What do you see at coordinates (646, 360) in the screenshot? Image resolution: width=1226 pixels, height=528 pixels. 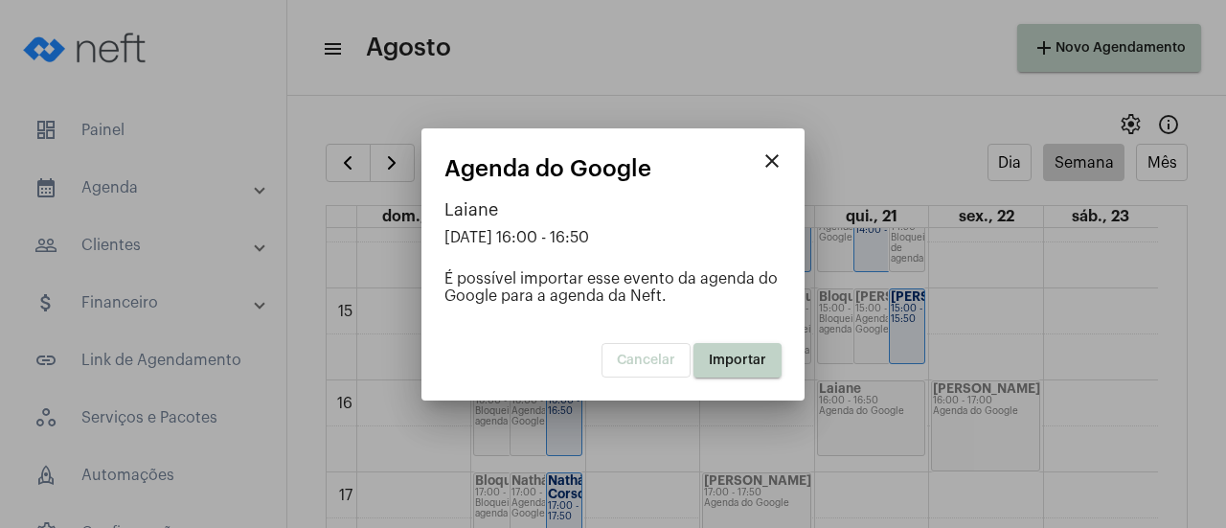 I see `span: Cancelar` at bounding box center [646, 360].